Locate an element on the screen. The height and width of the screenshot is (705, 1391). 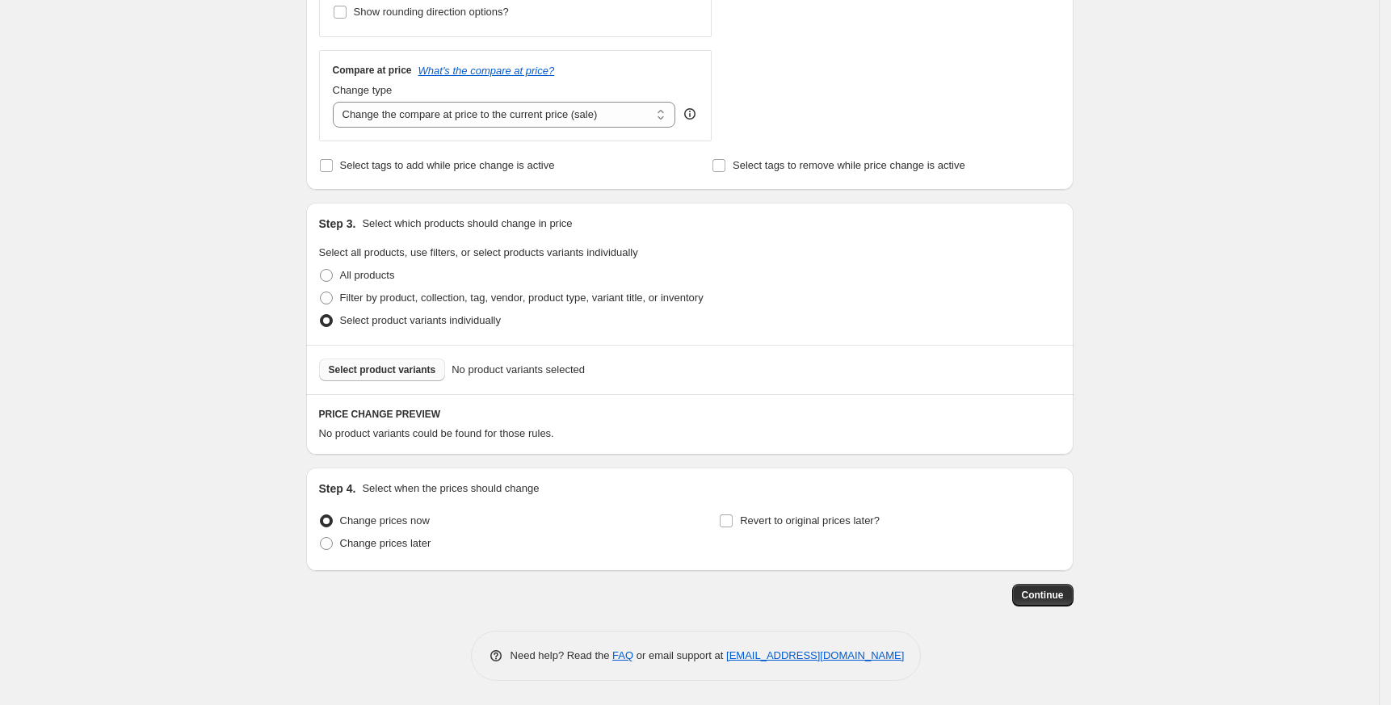
p: Select when the prices should change is located at coordinates (450, 489).